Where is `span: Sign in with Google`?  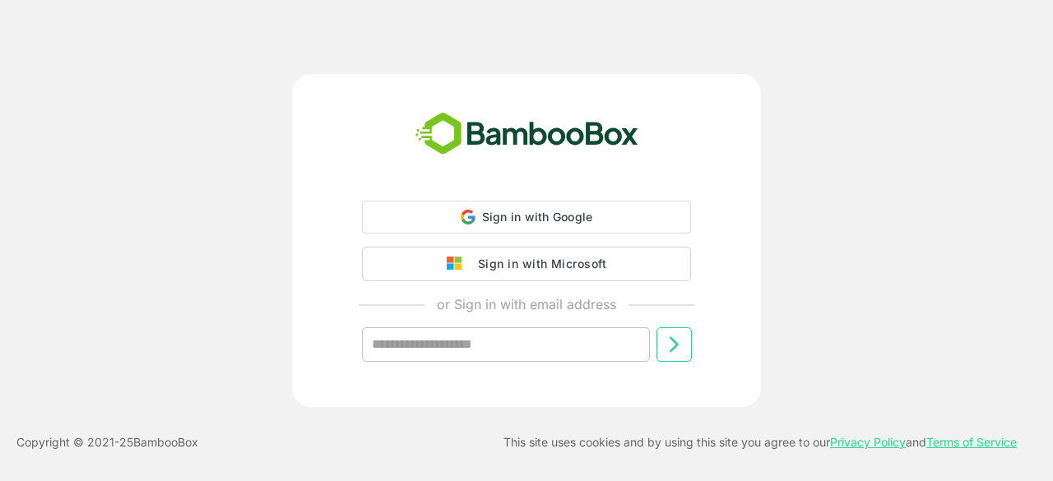
span: Sign in with Google is located at coordinates (537, 216).